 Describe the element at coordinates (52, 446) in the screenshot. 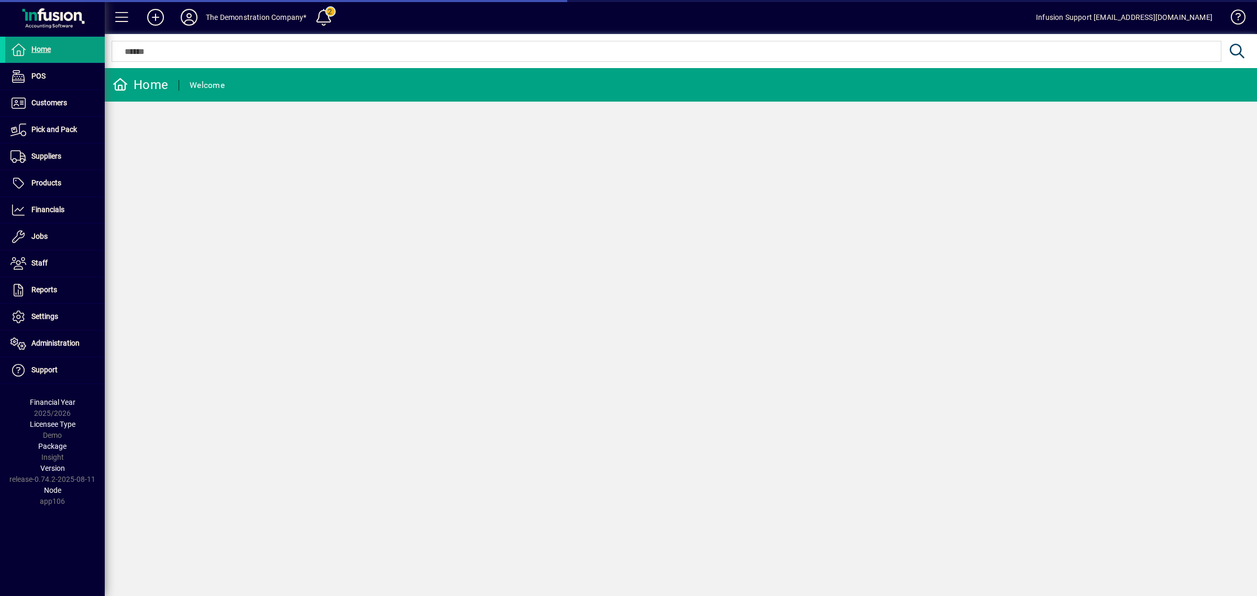

I see `span: Package` at that location.